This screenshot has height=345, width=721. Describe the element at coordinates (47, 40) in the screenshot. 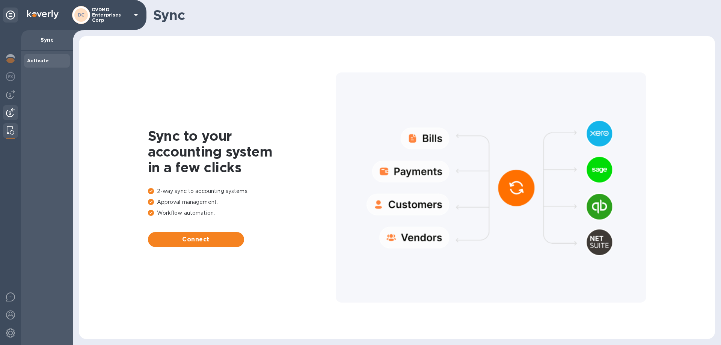

I see `p: Sync` at that location.